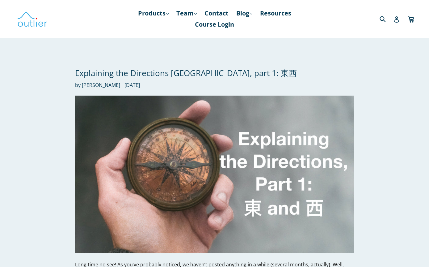 This screenshot has width=429, height=267. I want to click on a: Team, so click(187, 13).